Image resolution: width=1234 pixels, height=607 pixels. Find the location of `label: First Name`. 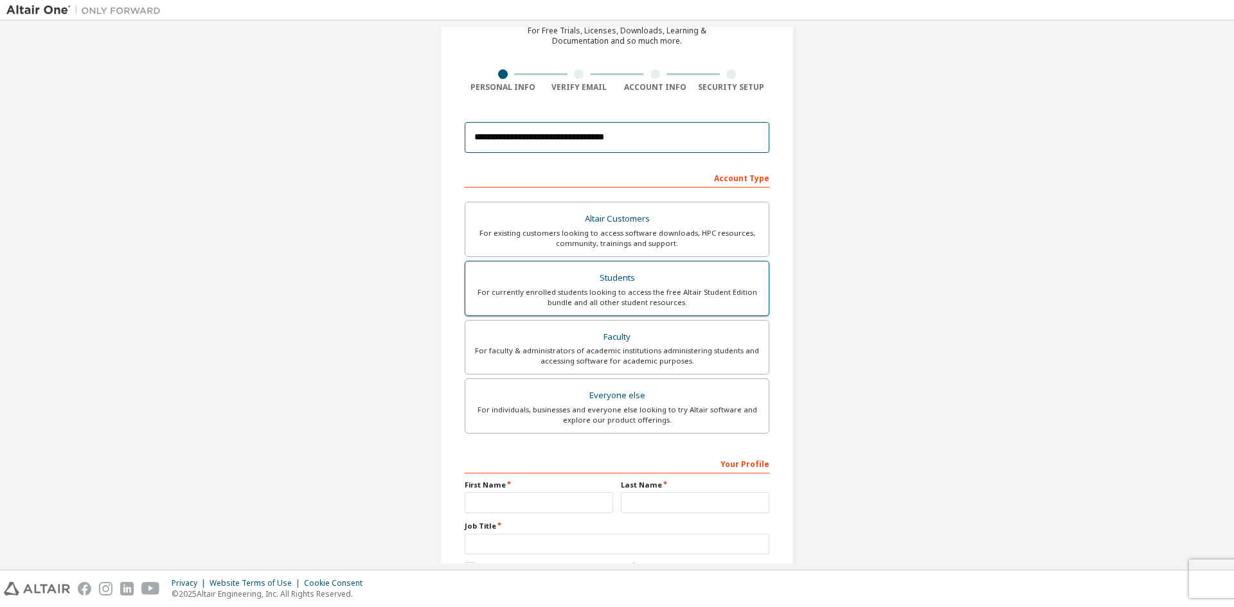

label: First Name is located at coordinates (538, 485).